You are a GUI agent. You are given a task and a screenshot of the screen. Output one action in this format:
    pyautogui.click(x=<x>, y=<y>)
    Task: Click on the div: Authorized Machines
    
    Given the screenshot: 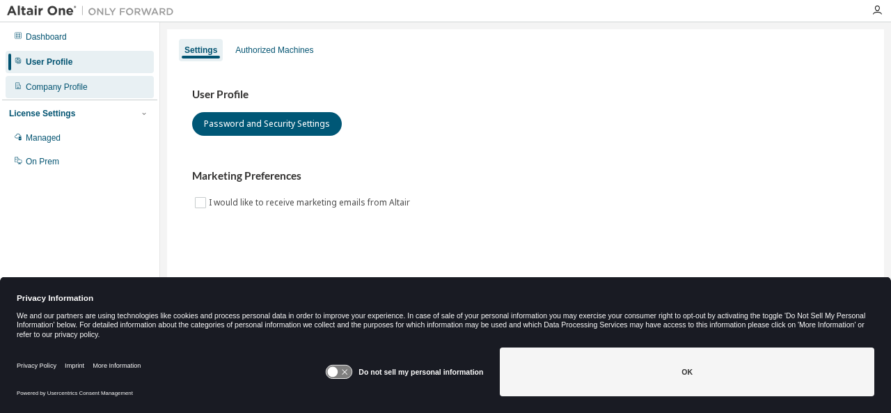 What is the action you would take?
    pyautogui.click(x=274, y=50)
    